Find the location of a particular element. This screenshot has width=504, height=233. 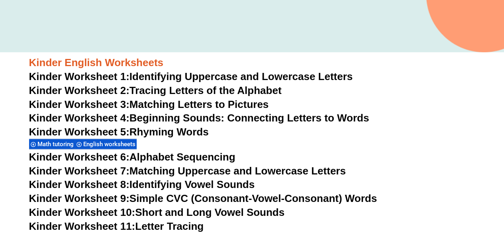

div: English worksheets is located at coordinates (105, 144).